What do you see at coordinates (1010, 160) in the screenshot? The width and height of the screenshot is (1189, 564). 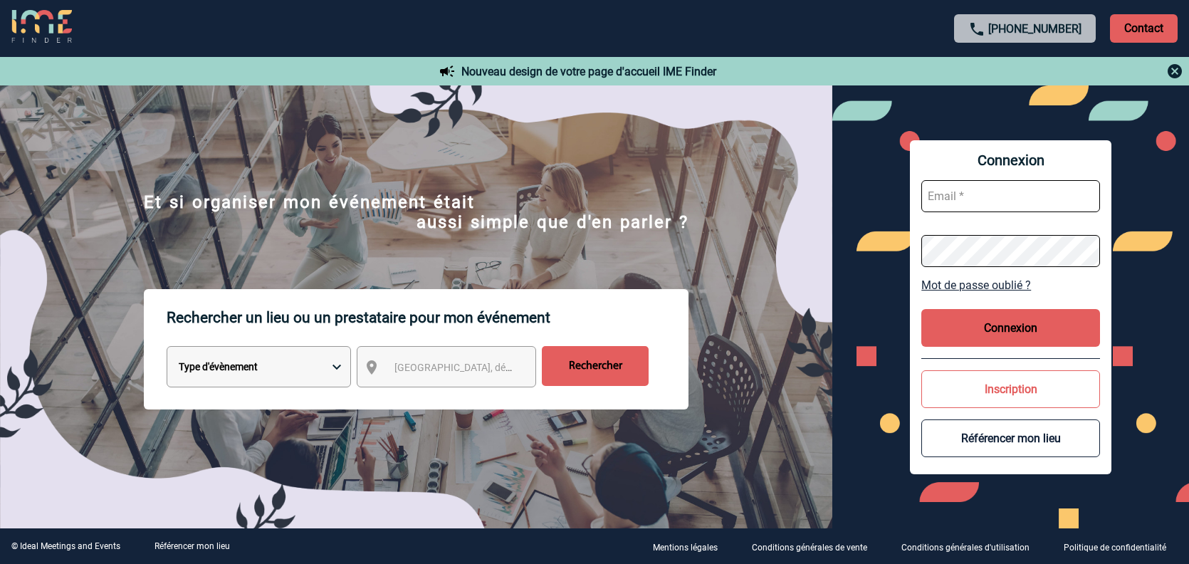 I see `span: Connexion` at bounding box center [1010, 160].